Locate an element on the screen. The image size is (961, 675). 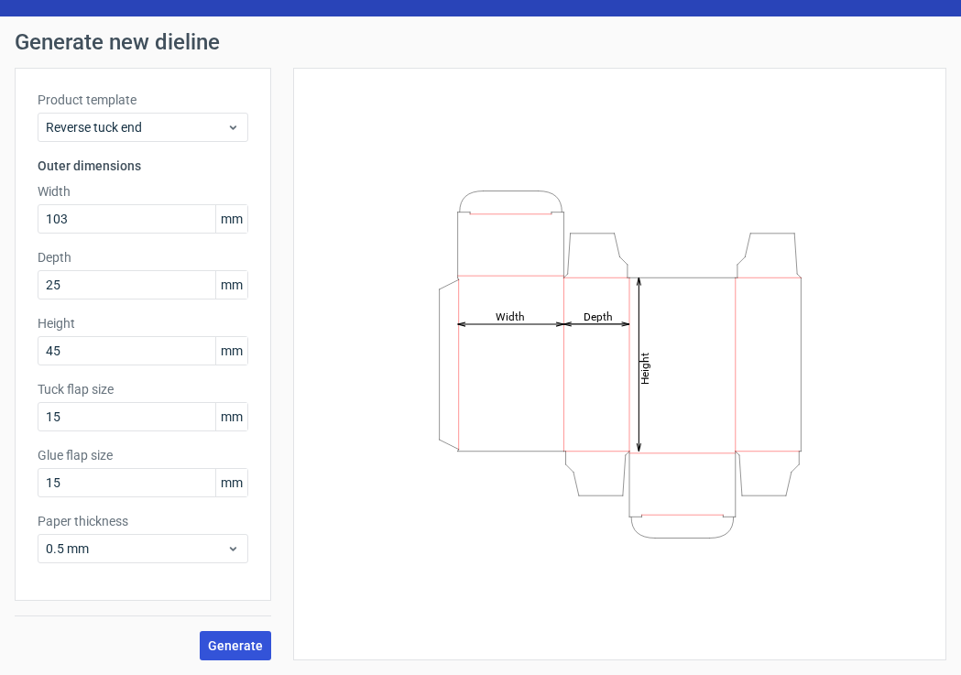
label: Tuck flap size is located at coordinates (143, 389).